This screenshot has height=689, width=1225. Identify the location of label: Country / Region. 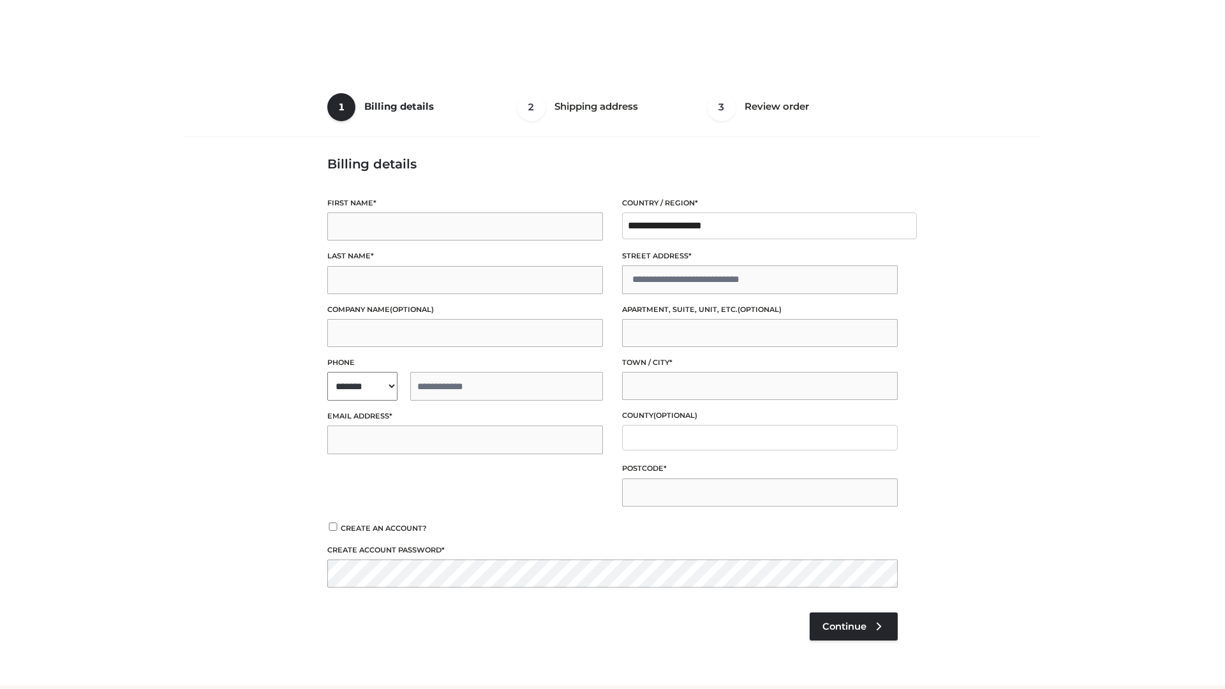
(760, 203).